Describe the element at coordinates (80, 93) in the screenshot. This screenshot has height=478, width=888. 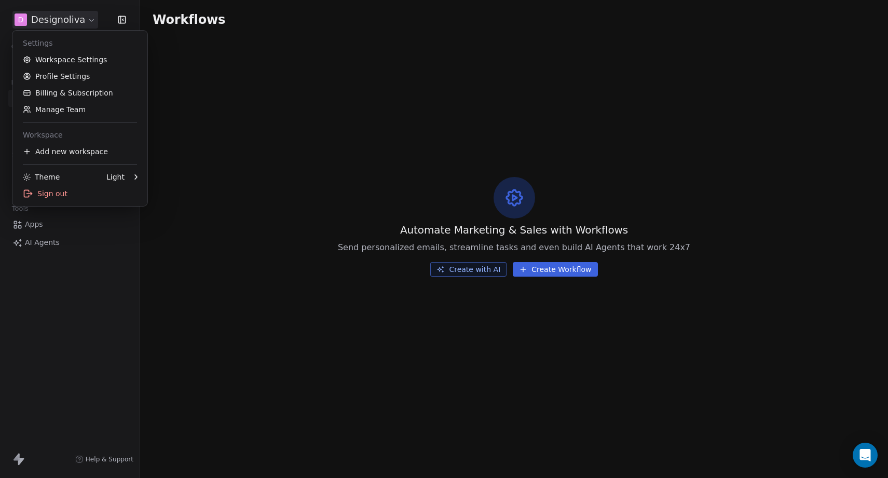
I see `a: Billing & Subscription` at that location.